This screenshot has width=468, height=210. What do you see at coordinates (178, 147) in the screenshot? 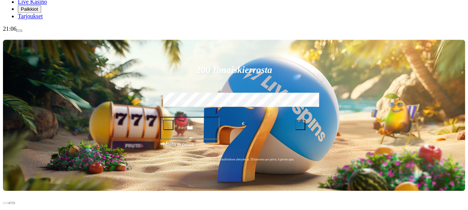
I see `span: Talleta ja pelaa` at bounding box center [178, 147].